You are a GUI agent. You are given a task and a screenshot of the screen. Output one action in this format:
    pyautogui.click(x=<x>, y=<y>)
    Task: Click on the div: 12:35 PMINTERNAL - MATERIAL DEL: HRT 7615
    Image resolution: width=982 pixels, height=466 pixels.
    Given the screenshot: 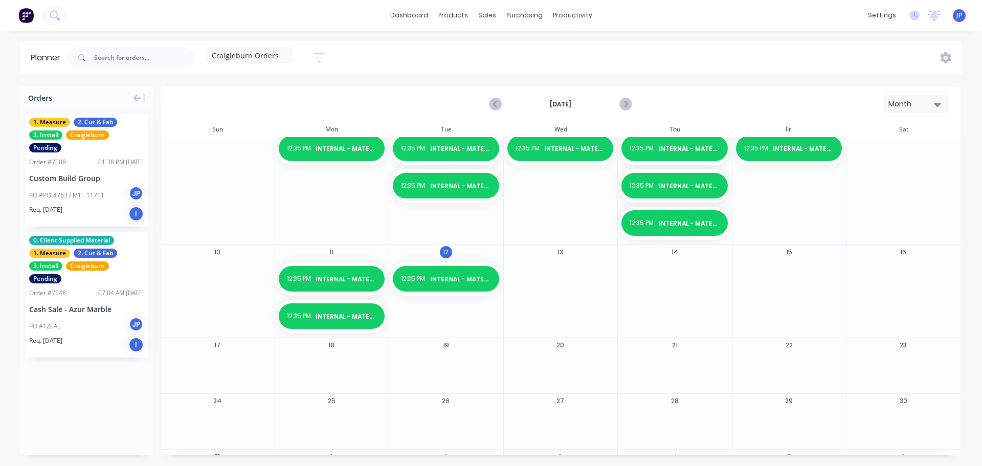 What is the action you would take?
    pyautogui.click(x=332, y=279)
    